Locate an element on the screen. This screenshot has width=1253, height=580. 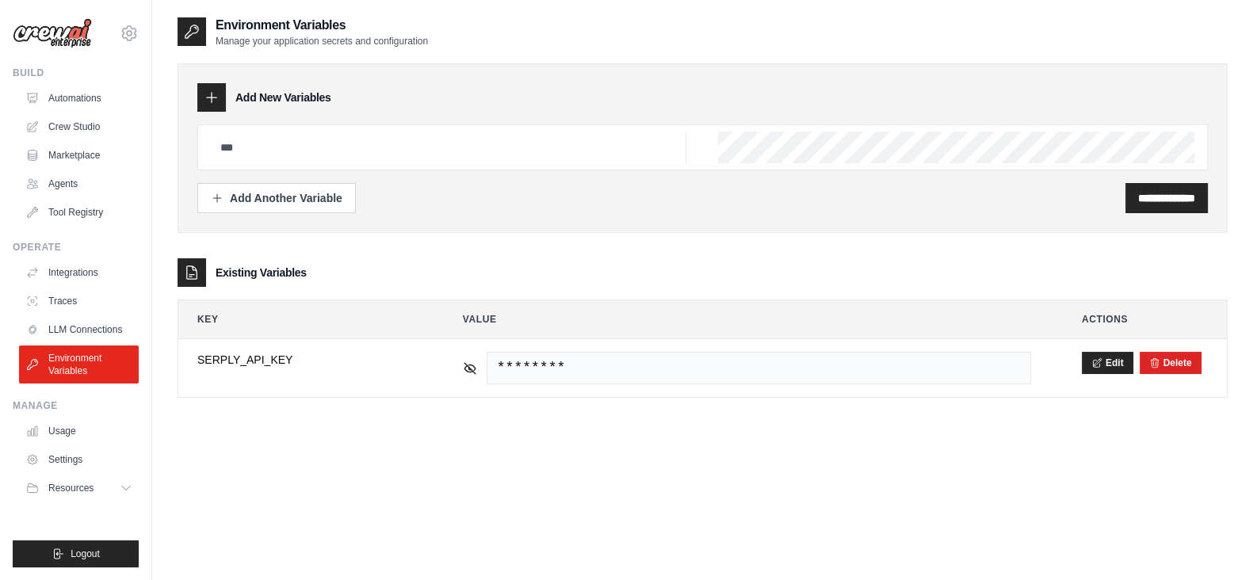
th: Actions is located at coordinates (1145, 319).